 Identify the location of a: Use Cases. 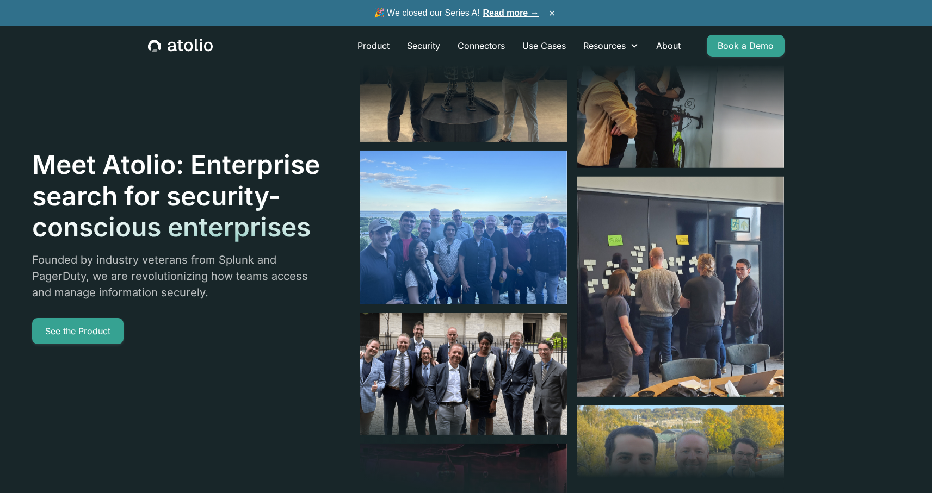
(544, 46).